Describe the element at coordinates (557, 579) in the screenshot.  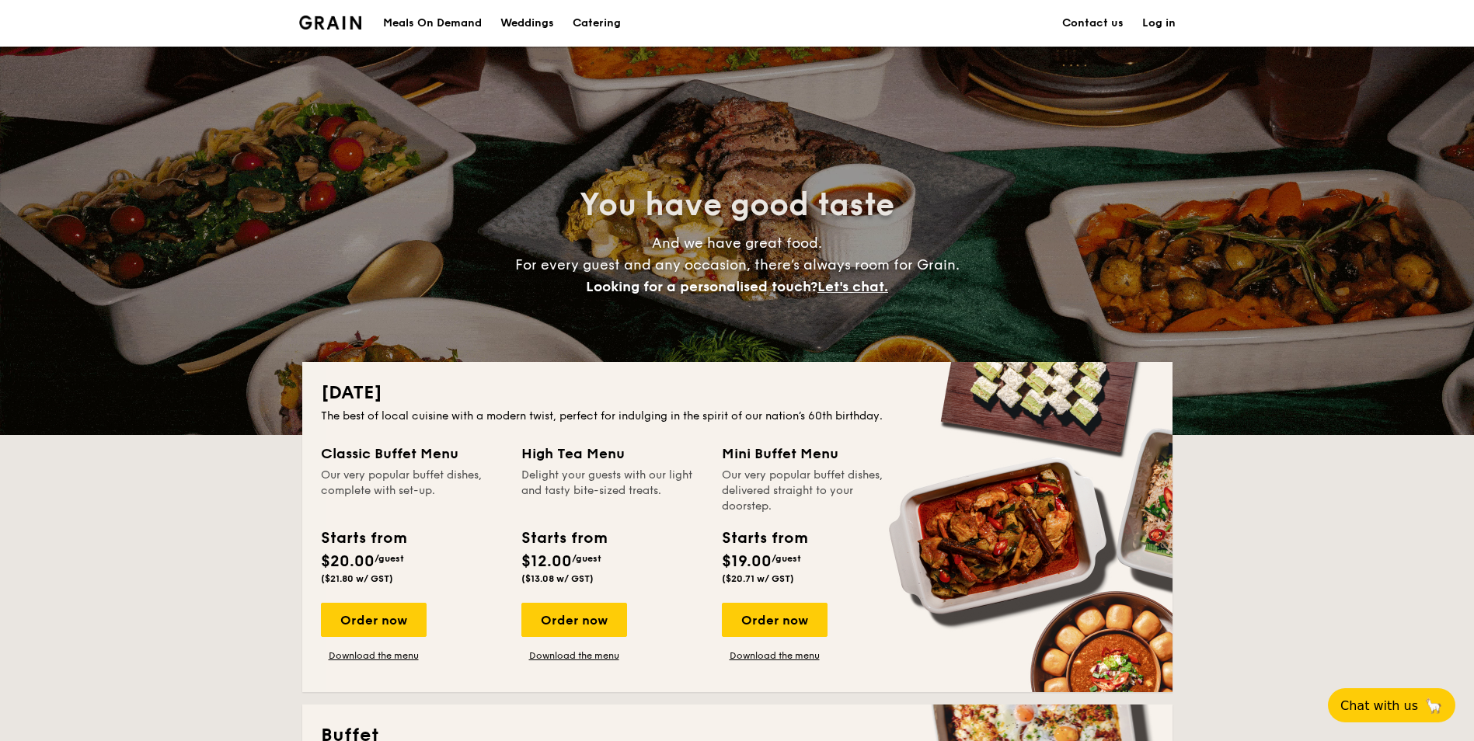
I see `span: ($13.08 w/ GST)` at that location.